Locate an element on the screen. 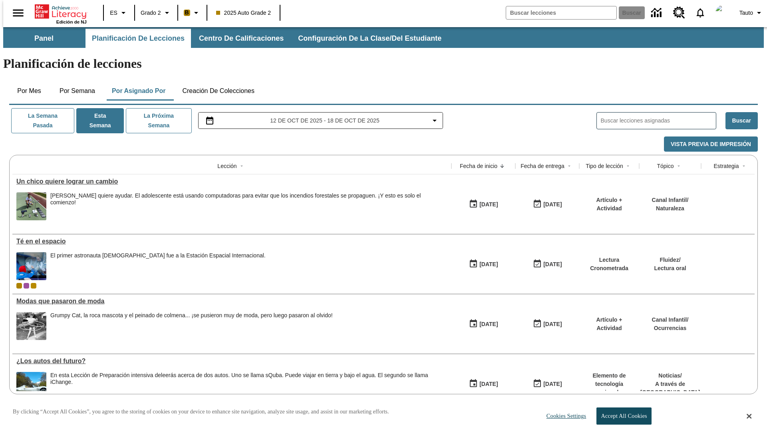 This screenshot has width=767, height=431. div: Tipo de lección is located at coordinates (604, 166).